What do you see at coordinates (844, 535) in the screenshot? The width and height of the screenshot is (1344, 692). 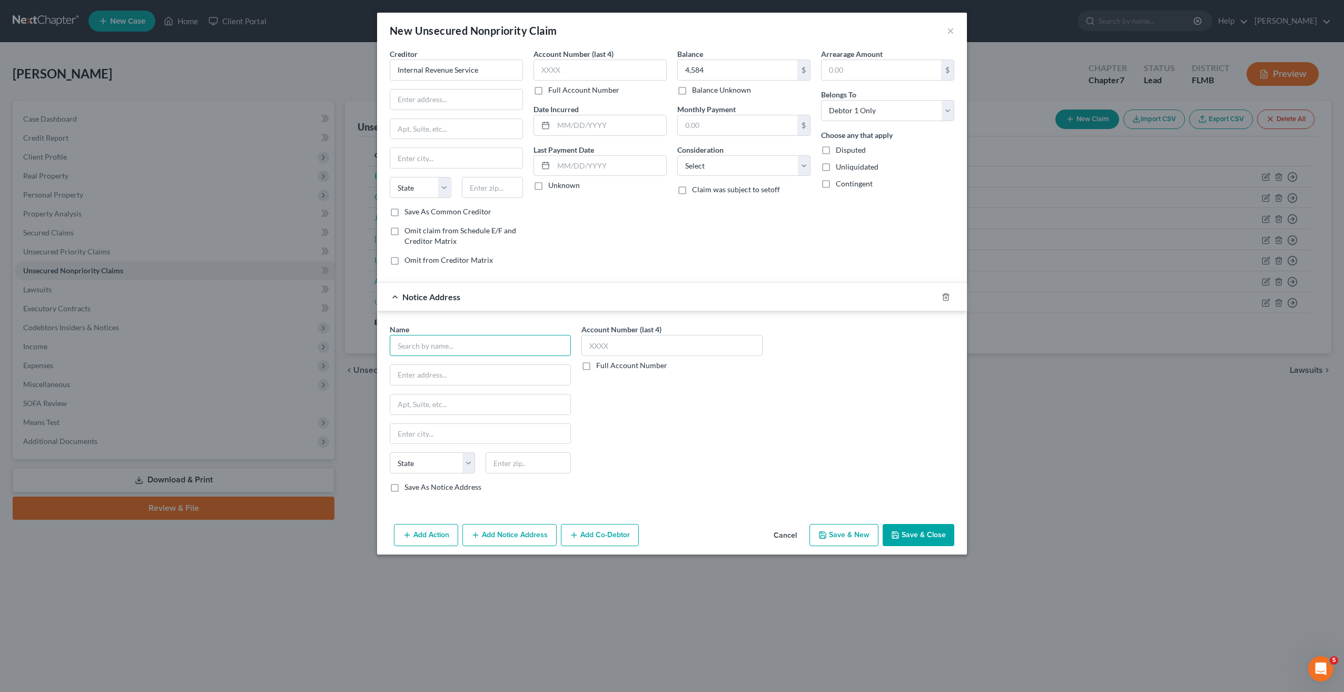 I see `button: Save & New` at bounding box center [844, 535].